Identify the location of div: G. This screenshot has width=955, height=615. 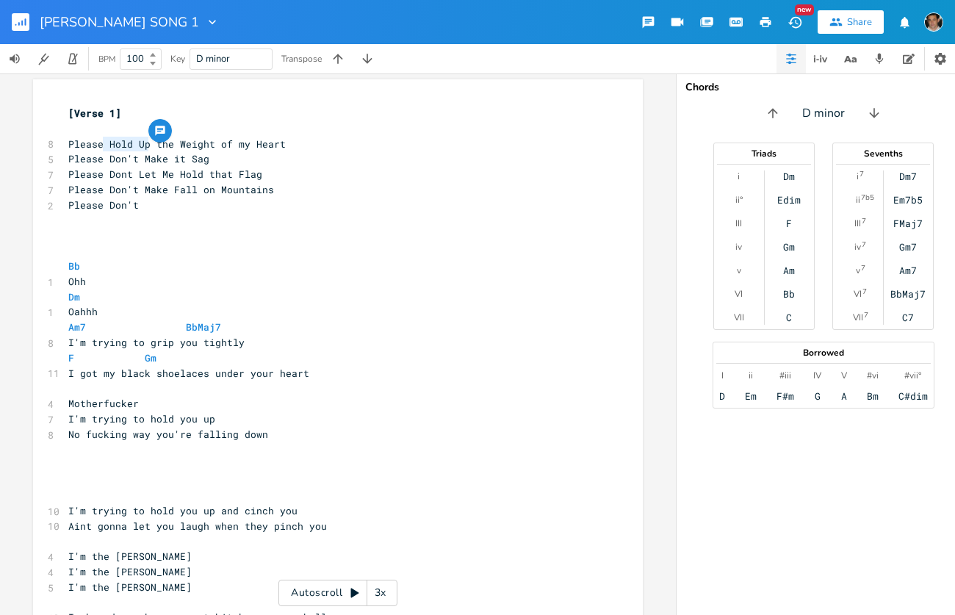
(817, 396).